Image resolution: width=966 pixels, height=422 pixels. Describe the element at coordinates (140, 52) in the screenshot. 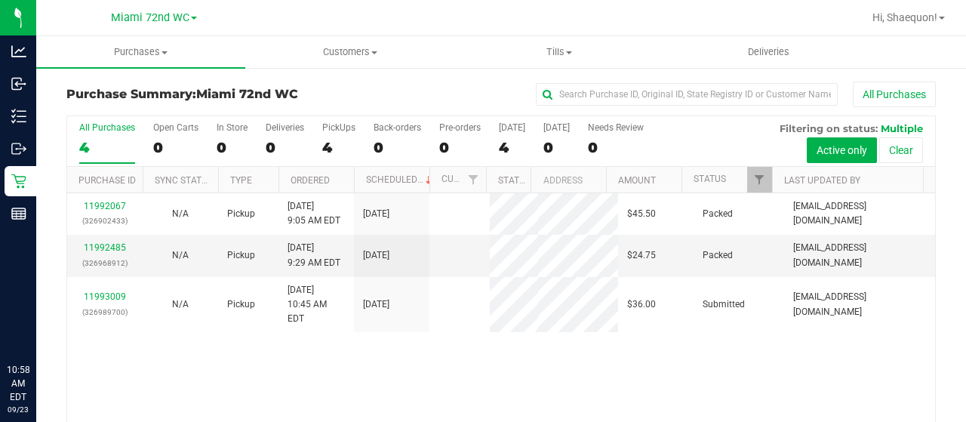

I see `a: Purchases` at that location.